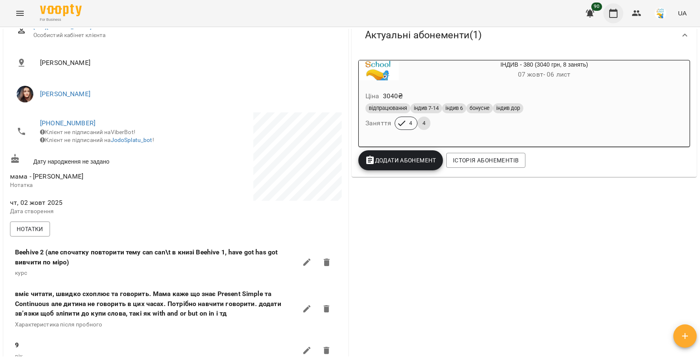  Describe the element at coordinates (393, 96) in the screenshot. I see `p: 3040 ₴` at that location.